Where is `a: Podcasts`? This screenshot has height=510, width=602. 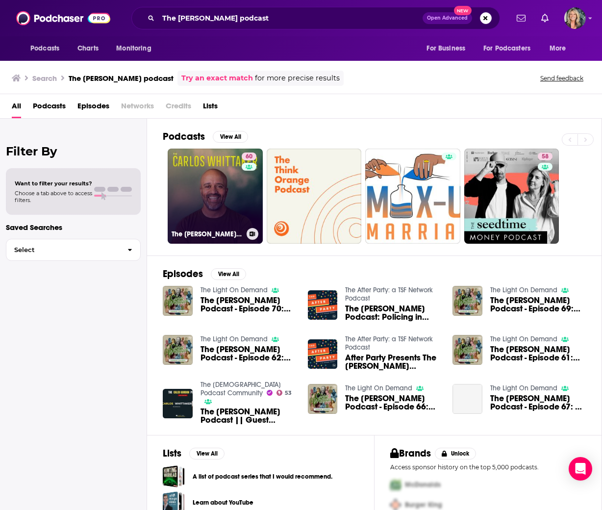 a: Podcasts is located at coordinates (49, 108).